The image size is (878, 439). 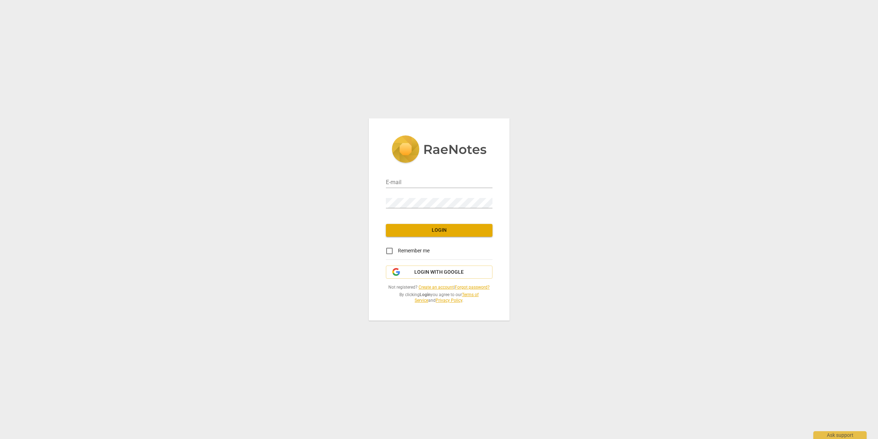 I want to click on span: By clicking you agree to our and ., so click(x=439, y=298).